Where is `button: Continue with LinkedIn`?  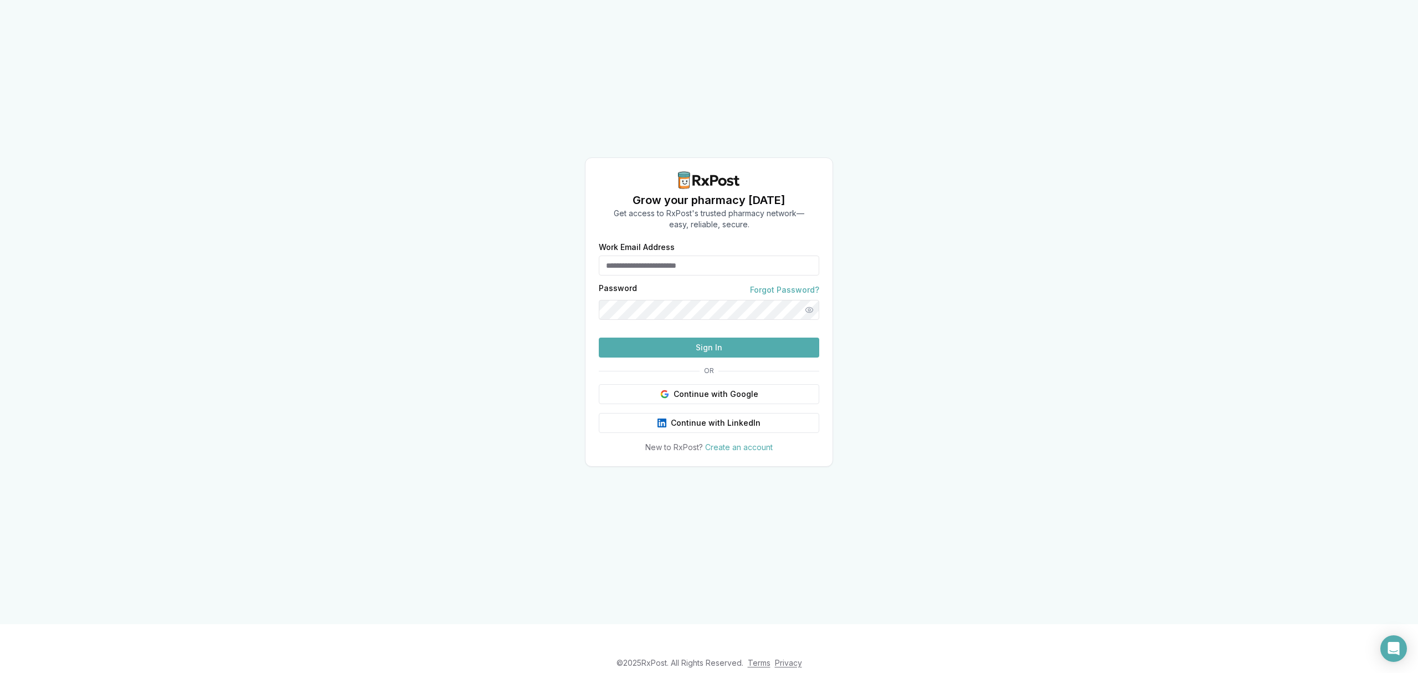 button: Continue with LinkedIn is located at coordinates (709, 423).